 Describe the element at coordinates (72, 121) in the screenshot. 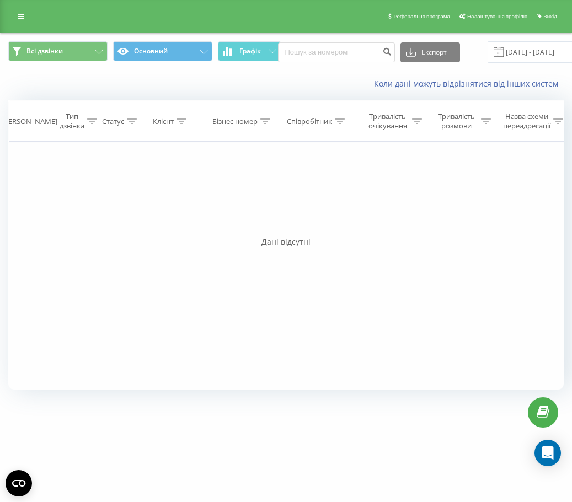

I see `div: Тип дзвінка` at that location.